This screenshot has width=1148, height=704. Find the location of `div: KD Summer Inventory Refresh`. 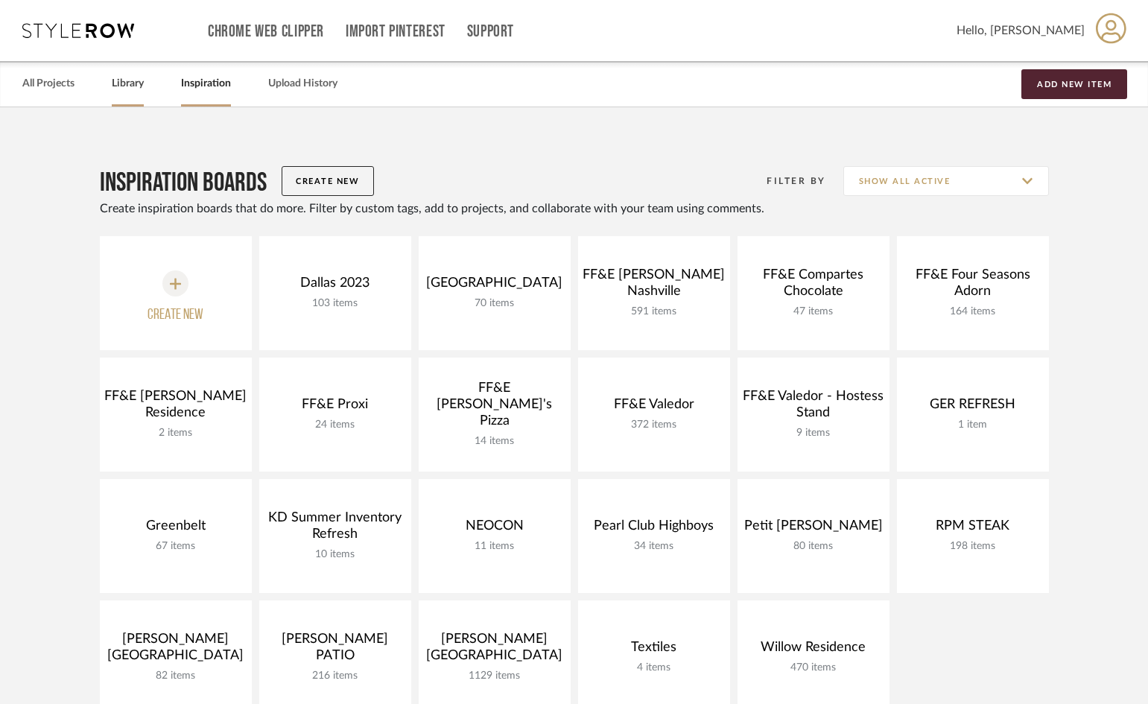

div: KD Summer Inventory Refresh is located at coordinates (335, 526).